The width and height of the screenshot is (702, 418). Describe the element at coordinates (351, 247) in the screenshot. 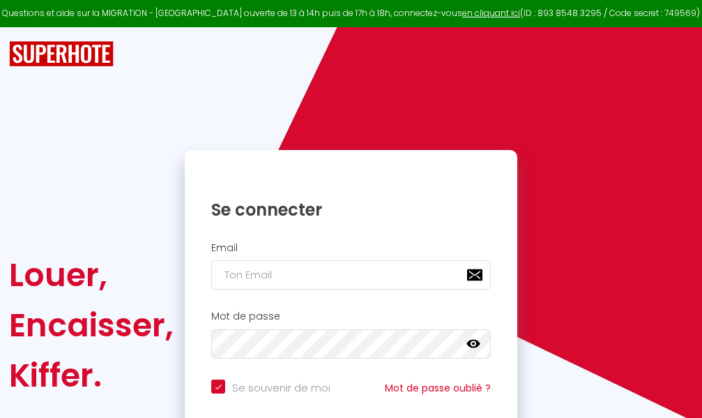

I see `h2: Email` at that location.